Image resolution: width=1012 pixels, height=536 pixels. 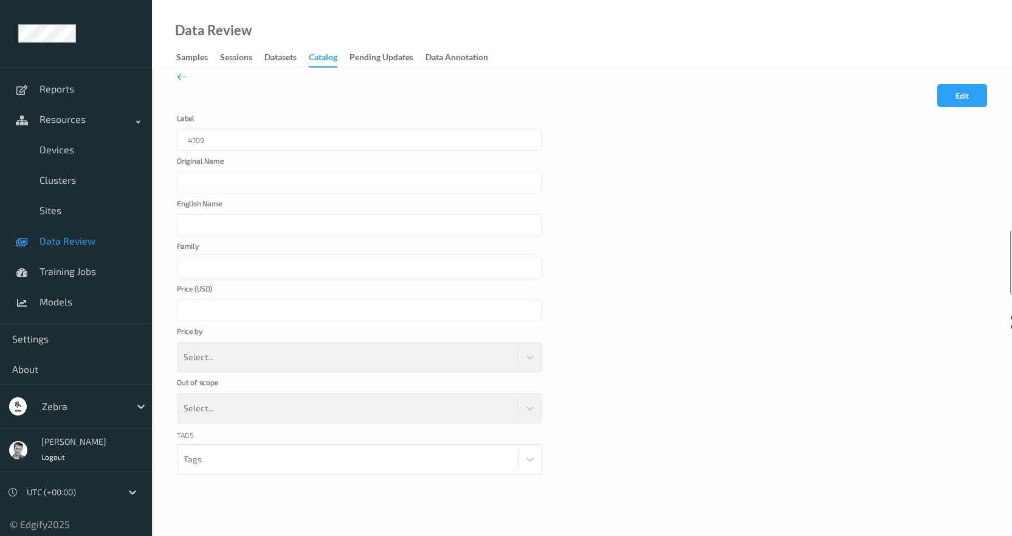 What do you see at coordinates (213, 30) in the screenshot?
I see `div: Data Review` at bounding box center [213, 30].